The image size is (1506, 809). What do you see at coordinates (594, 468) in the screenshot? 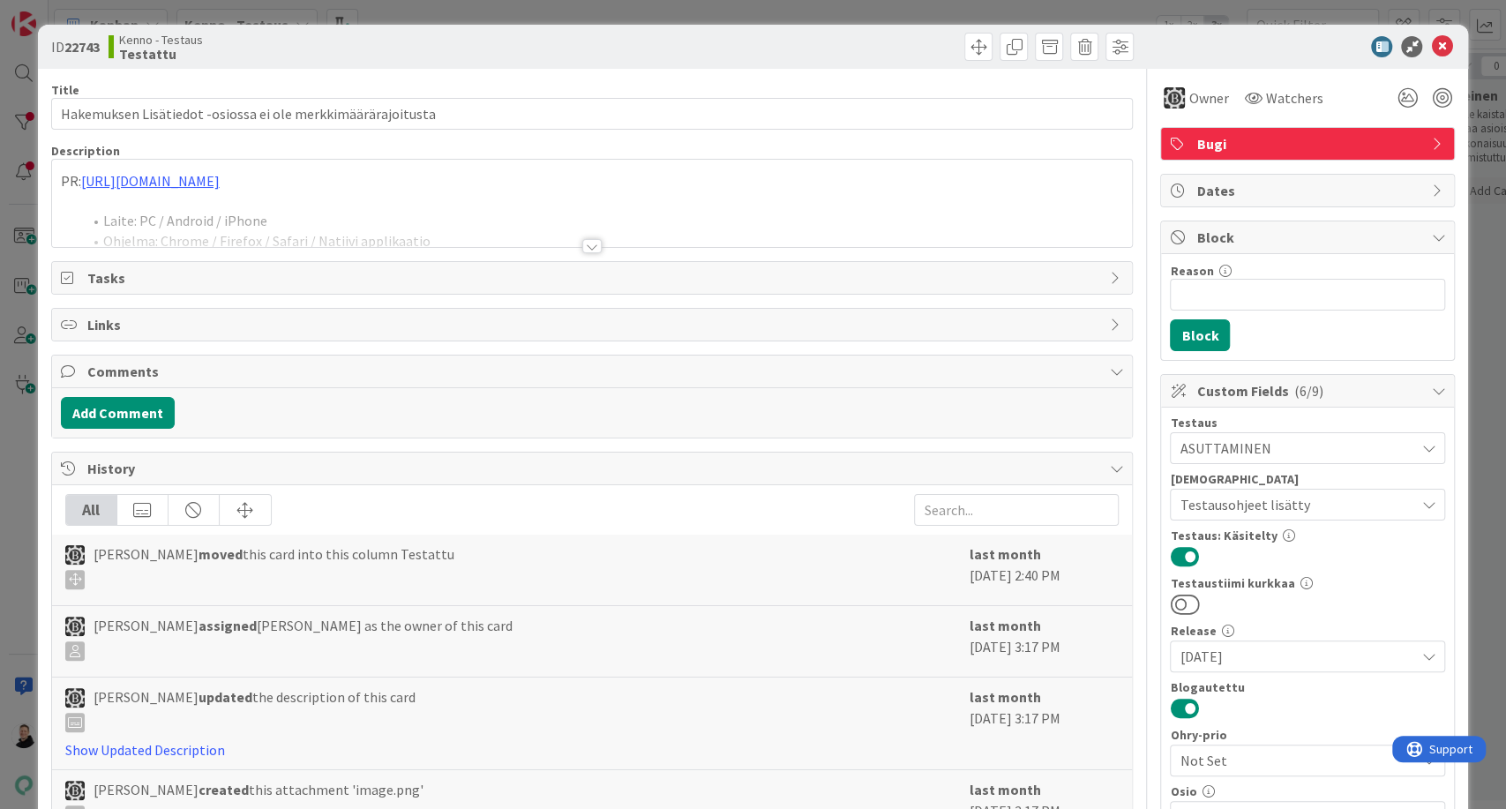
I see `span: History` at bounding box center [594, 468].